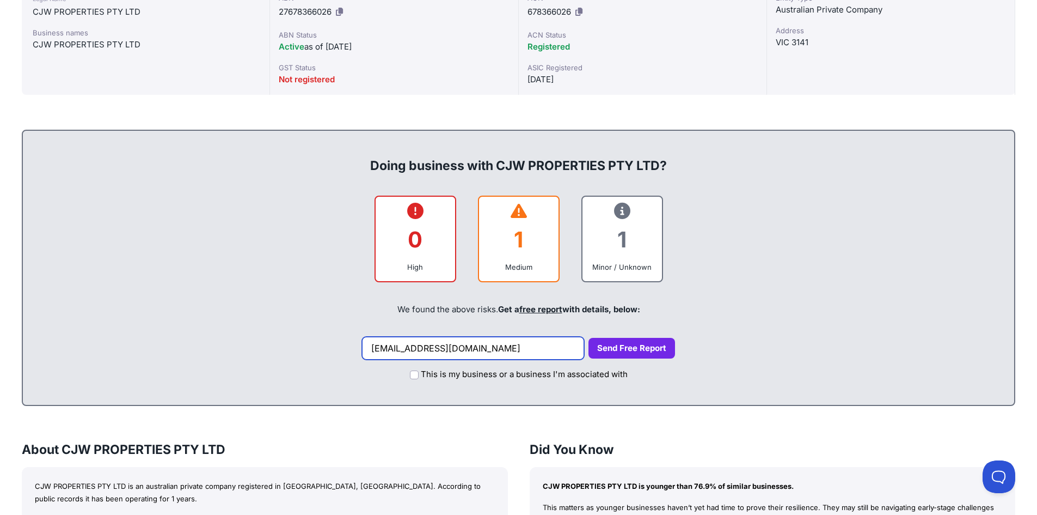 Image resolution: width=1037 pixels, height=515 pixels. What do you see at coordinates (394, 35) in the screenshot?
I see `div: ABN Status` at bounding box center [394, 35].